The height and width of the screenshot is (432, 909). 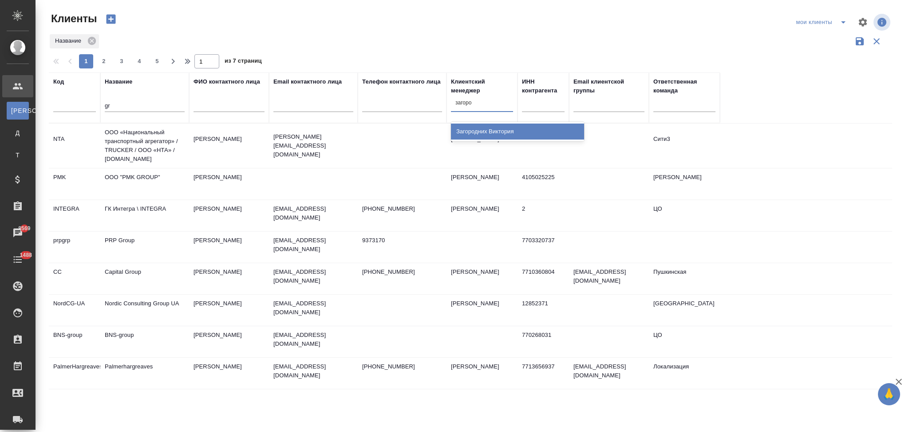 I want to click on td: prpgrp, so click(x=75, y=247).